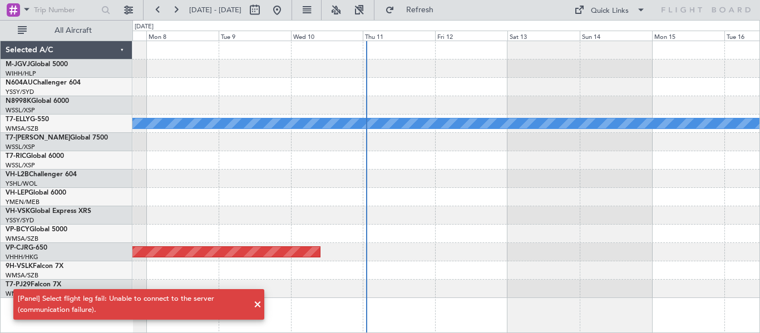 This screenshot has width=760, height=333. What do you see at coordinates (414, 10) in the screenshot?
I see `button: Refresh` at bounding box center [414, 10].